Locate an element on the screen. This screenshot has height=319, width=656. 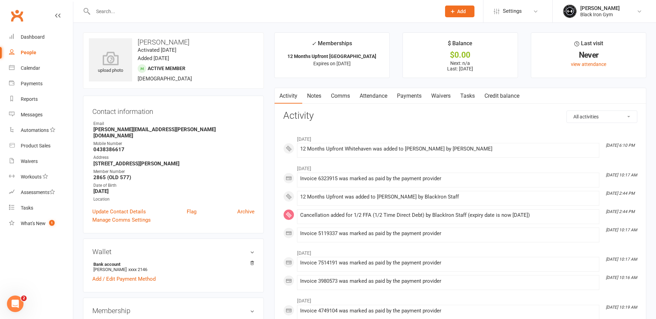
a: Activity is located at coordinates (288, 96).